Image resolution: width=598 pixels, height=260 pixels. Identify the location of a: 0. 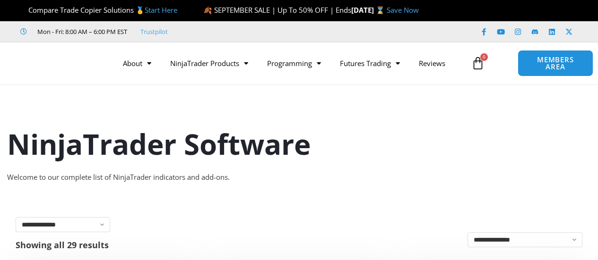
(478, 63).